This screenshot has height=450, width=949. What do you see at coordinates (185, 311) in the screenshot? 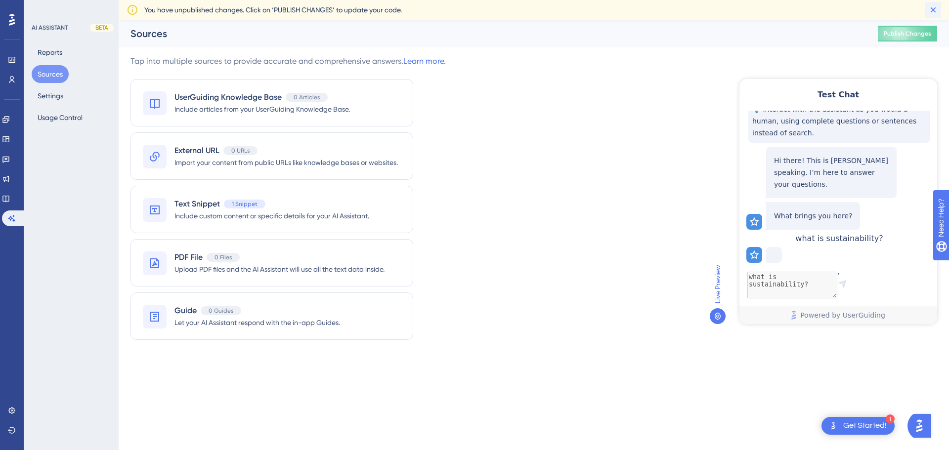
I see `span: Guide` at bounding box center [185, 311].